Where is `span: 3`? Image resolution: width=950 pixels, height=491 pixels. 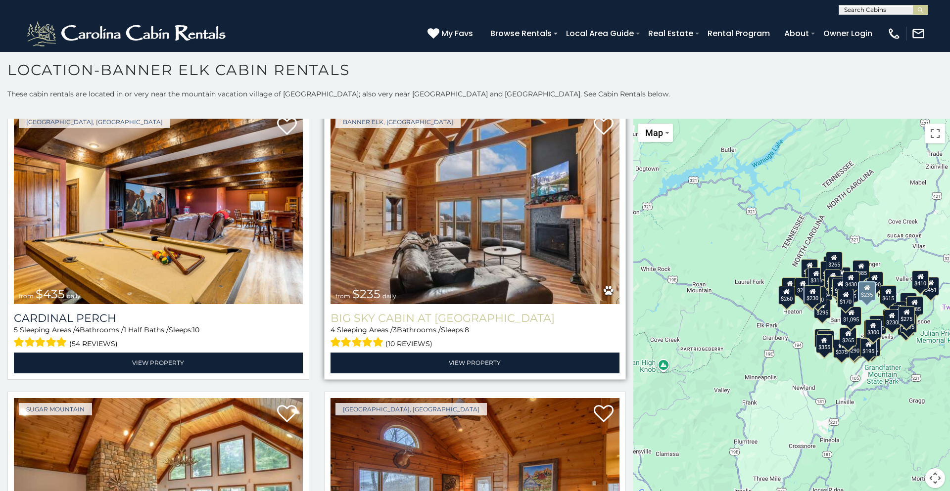
span: 3 is located at coordinates (395, 330).